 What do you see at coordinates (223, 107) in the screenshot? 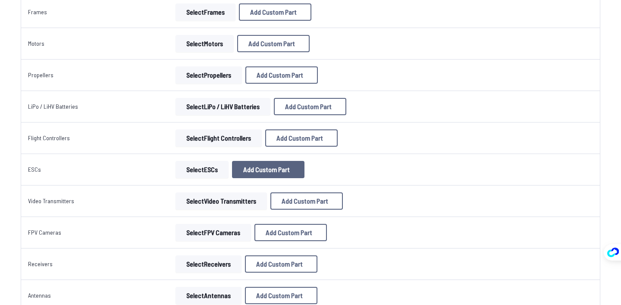
I see `button: SelectLiPo / LiHV Batteries` at bounding box center [223, 107].